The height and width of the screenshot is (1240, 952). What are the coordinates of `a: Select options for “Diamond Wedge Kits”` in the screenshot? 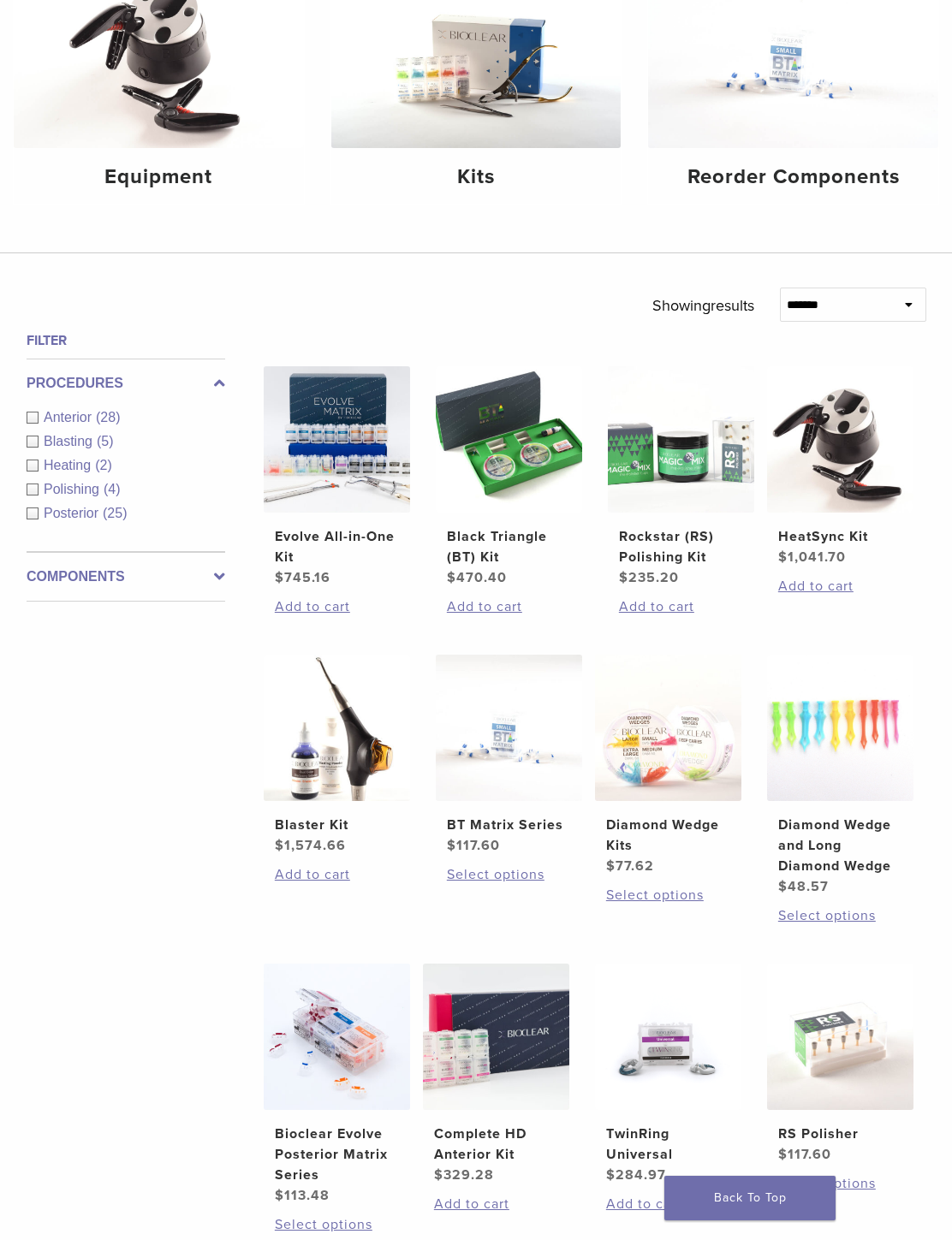 It's located at (667, 895).